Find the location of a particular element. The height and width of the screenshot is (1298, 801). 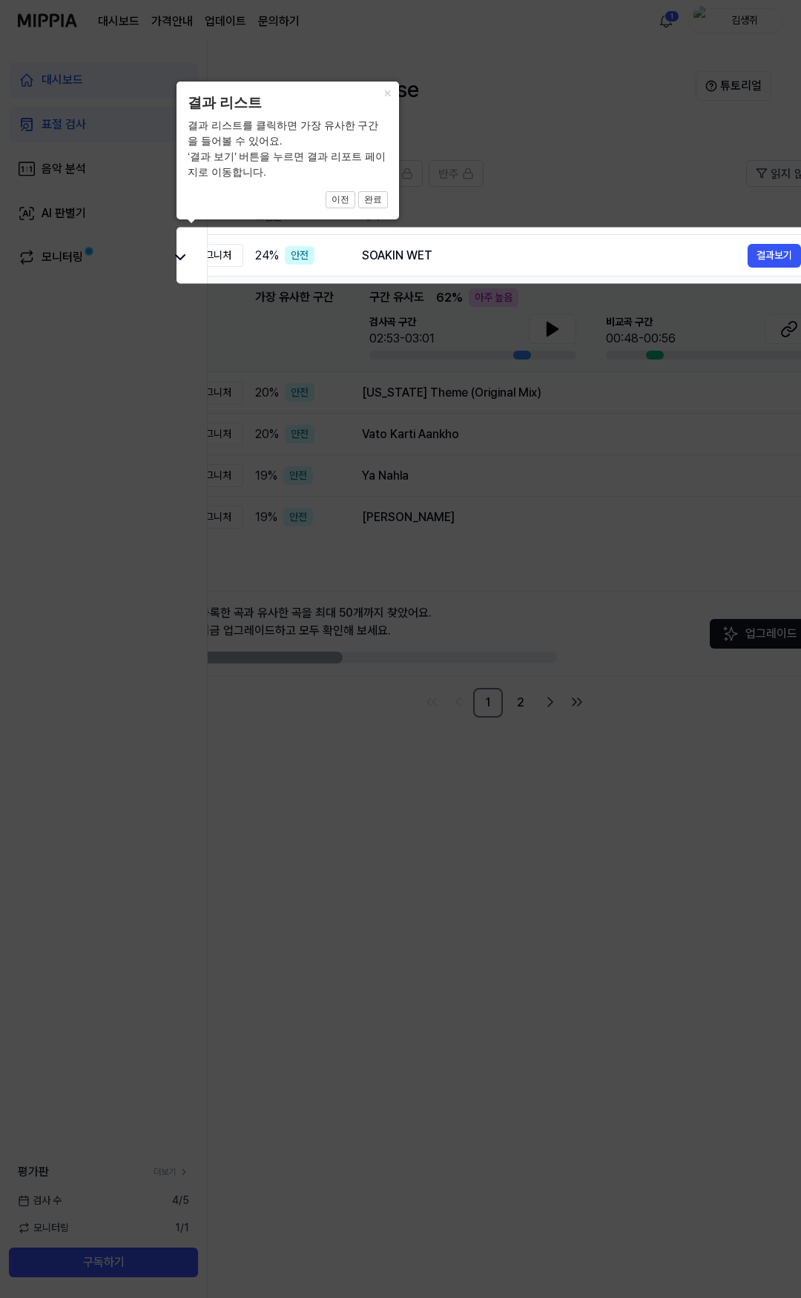

header: 결과 리스트 is located at coordinates (288, 103).